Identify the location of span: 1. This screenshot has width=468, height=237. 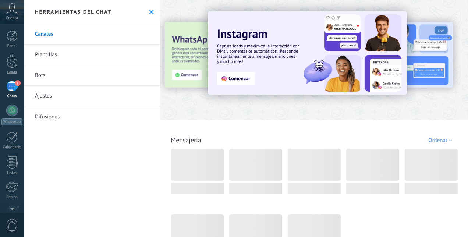
(18, 83).